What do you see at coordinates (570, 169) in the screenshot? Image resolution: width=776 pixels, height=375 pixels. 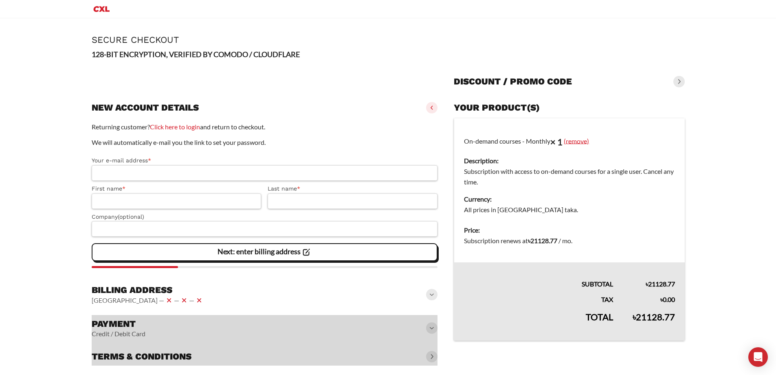 I see `td: On-demand courses - Monthly` at bounding box center [570, 169].